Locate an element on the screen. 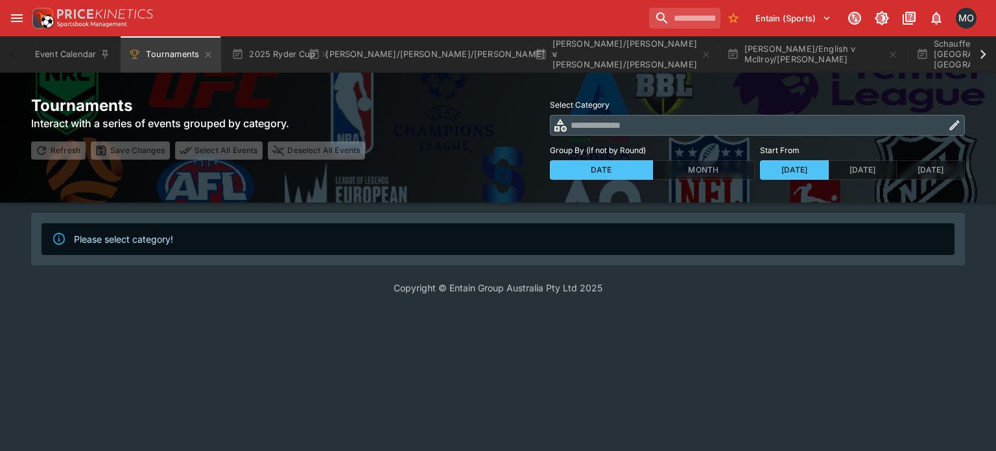 The width and height of the screenshot is (996, 451). button: Month is located at coordinates (703, 170).